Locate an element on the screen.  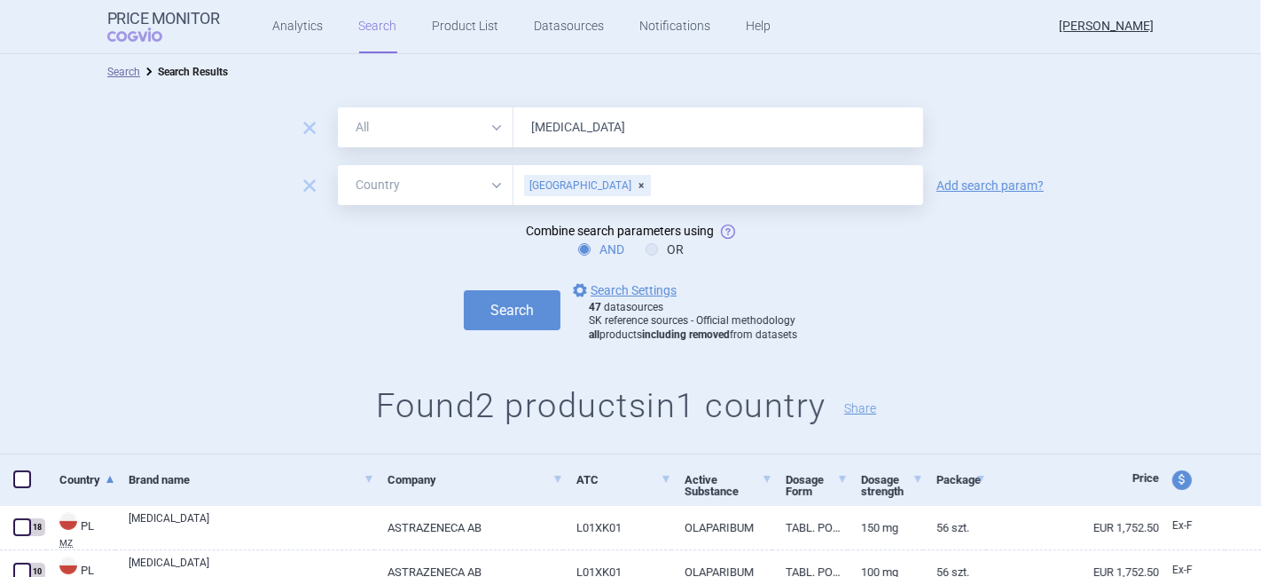
label: AND is located at coordinates (601, 249).